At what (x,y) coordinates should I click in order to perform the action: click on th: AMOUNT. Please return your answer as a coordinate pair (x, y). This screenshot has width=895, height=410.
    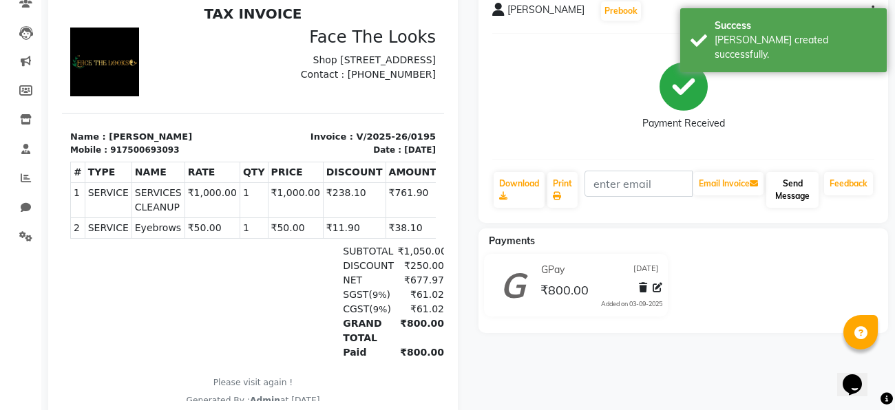
    Looking at the image, I should click on (350, 172).